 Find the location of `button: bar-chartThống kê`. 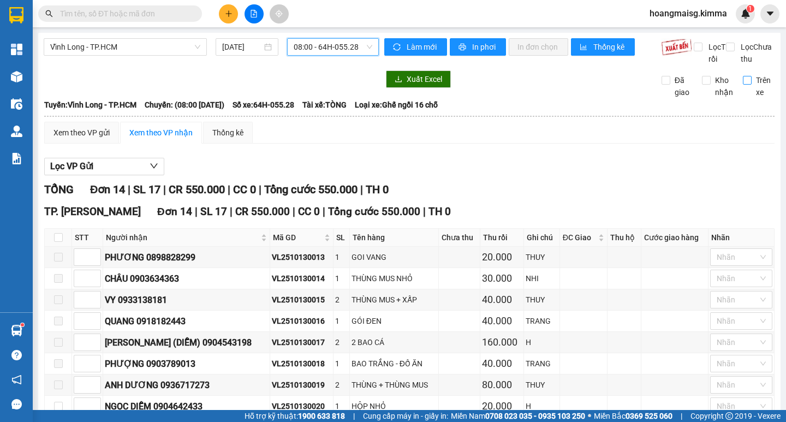

button: bar-chartThống kê is located at coordinates (603, 47).